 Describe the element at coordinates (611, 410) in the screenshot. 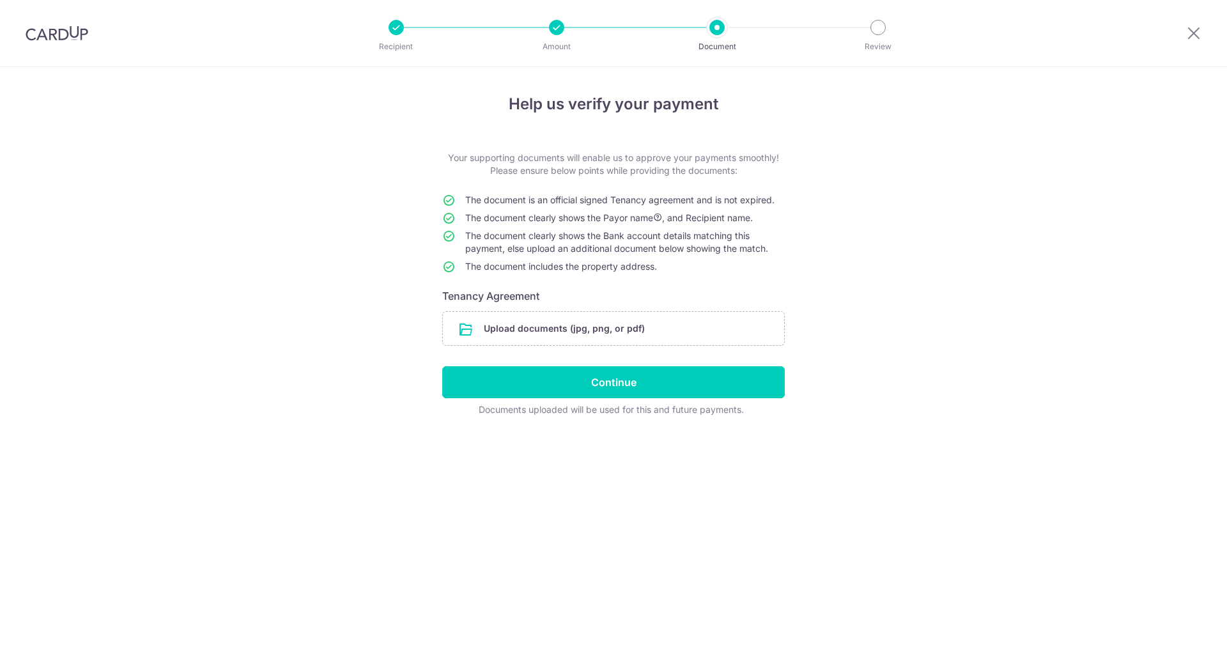

I see `div: Documents uploaded will be used for this and future payments.` at that location.